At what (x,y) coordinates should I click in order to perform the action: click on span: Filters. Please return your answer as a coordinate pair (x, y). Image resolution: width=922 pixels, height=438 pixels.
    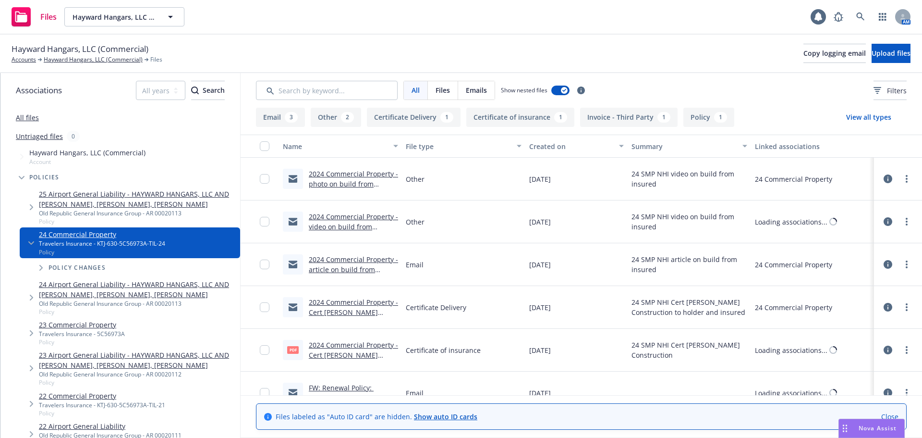
    Looking at the image, I should click on (890, 90).